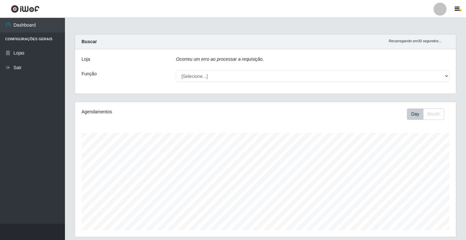  I want to click on button: Day, so click(415, 114).